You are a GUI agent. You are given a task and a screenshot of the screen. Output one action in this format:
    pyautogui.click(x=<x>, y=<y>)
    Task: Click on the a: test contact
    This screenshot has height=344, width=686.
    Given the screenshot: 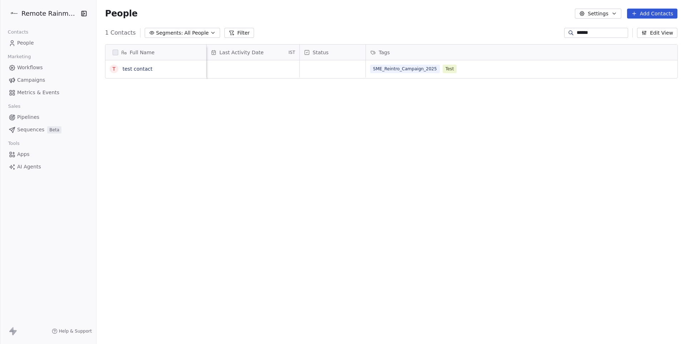 What is the action you would take?
    pyautogui.click(x=138, y=69)
    